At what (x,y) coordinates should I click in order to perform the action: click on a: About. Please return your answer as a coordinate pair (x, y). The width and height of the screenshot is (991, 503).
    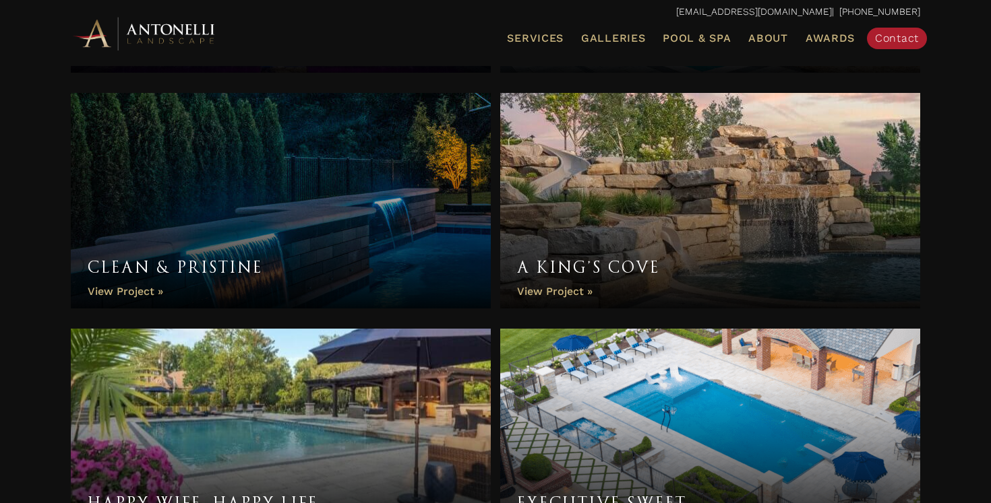
    Looking at the image, I should click on (768, 38).